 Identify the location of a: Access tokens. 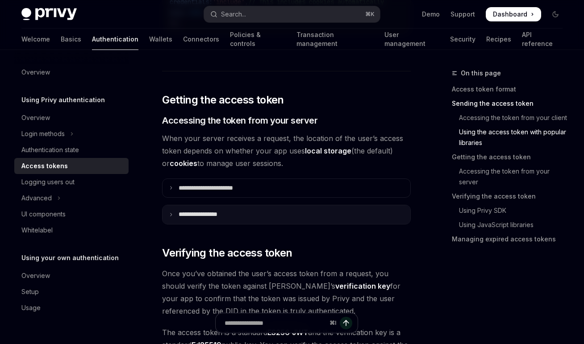
(71, 166).